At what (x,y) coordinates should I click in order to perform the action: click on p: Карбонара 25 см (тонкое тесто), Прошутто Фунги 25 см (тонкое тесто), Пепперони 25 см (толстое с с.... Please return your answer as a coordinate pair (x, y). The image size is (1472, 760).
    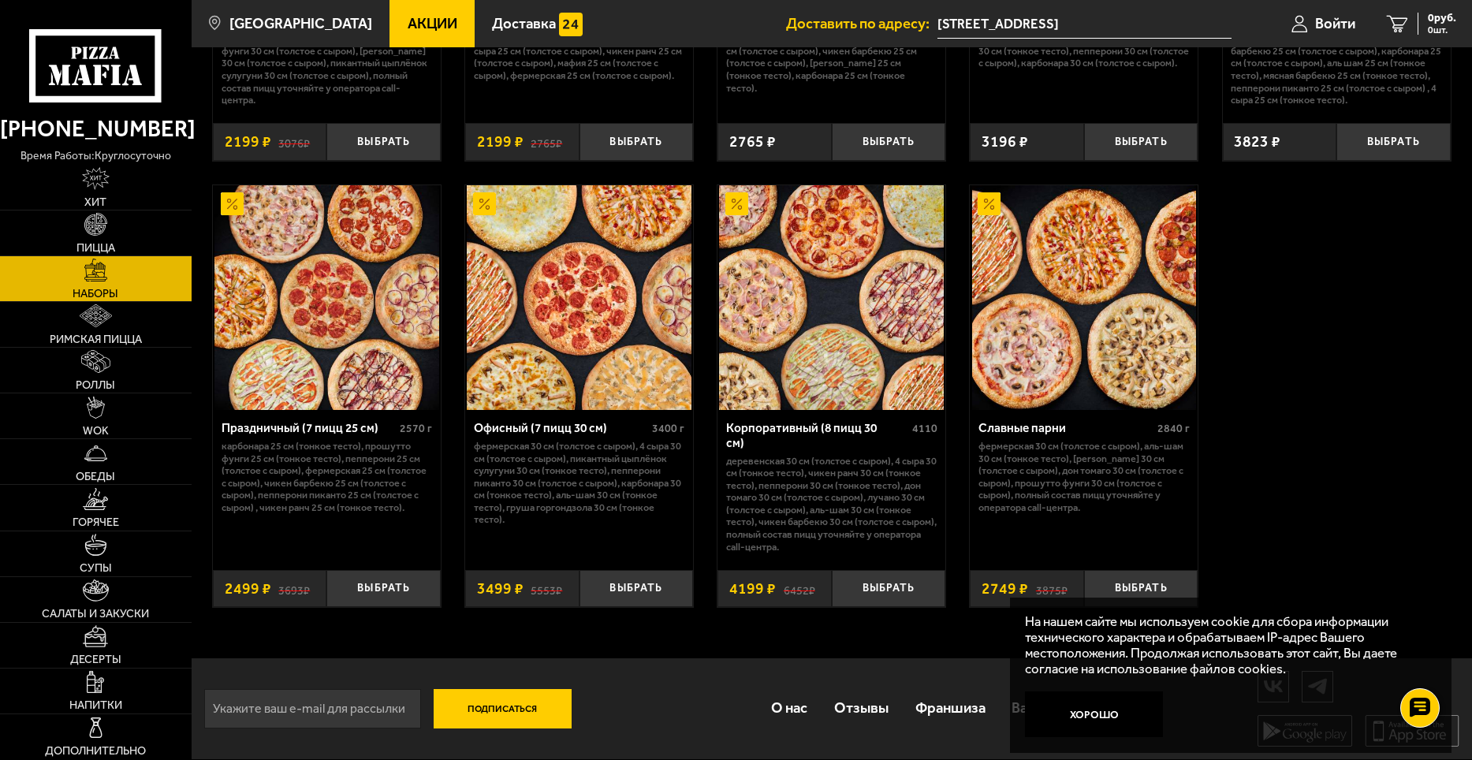
    Looking at the image, I should click on (327, 476).